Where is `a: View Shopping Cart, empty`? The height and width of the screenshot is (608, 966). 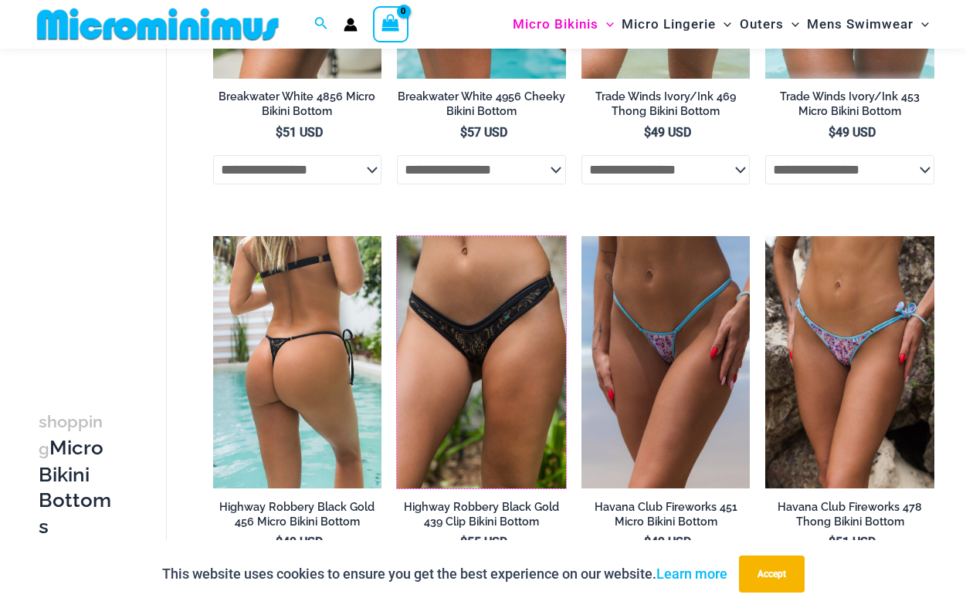
a: View Shopping Cart, empty is located at coordinates (391, 24).